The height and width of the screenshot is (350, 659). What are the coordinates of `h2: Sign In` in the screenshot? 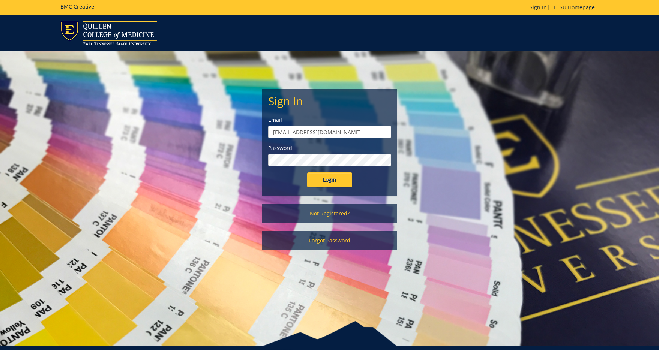 It's located at (330, 101).